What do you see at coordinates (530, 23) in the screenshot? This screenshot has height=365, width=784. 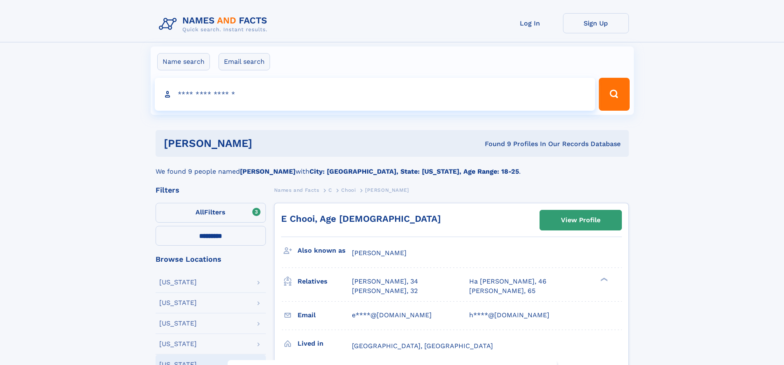 I see `a: Log In` at bounding box center [530, 23].